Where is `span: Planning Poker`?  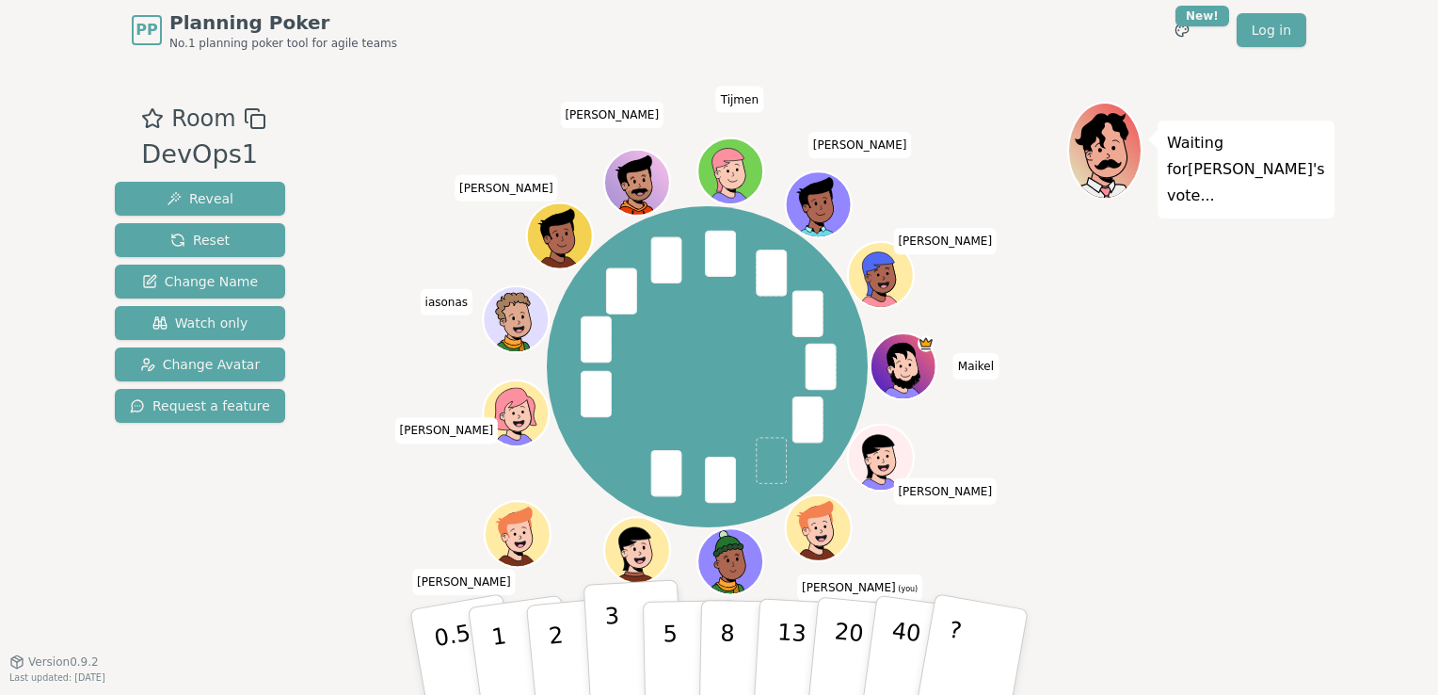 span: Planning Poker is located at coordinates (283, 23).